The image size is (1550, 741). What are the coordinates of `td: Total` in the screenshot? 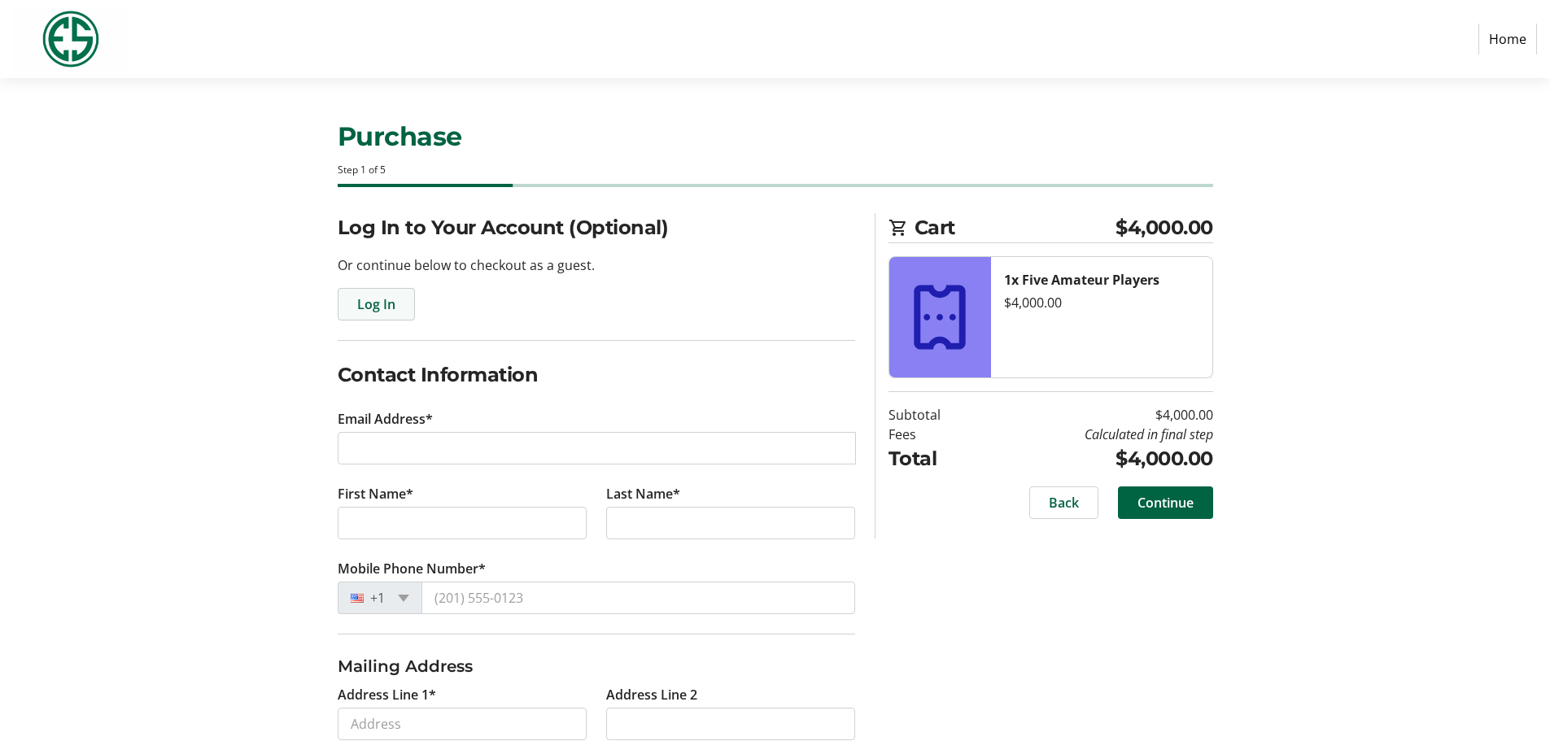 It's located at (935, 459).